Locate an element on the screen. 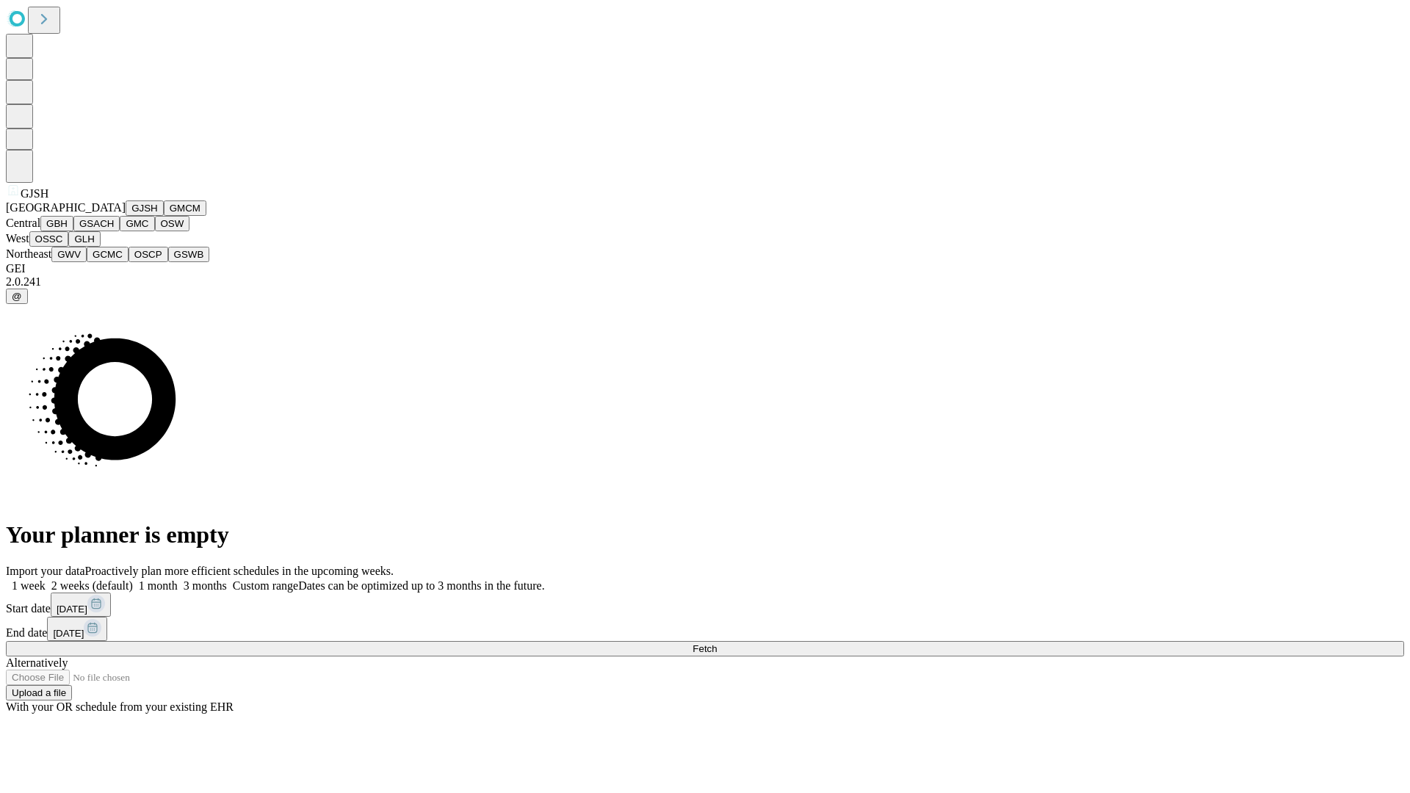 This screenshot has height=793, width=1410. span: Alternatively is located at coordinates (37, 663).